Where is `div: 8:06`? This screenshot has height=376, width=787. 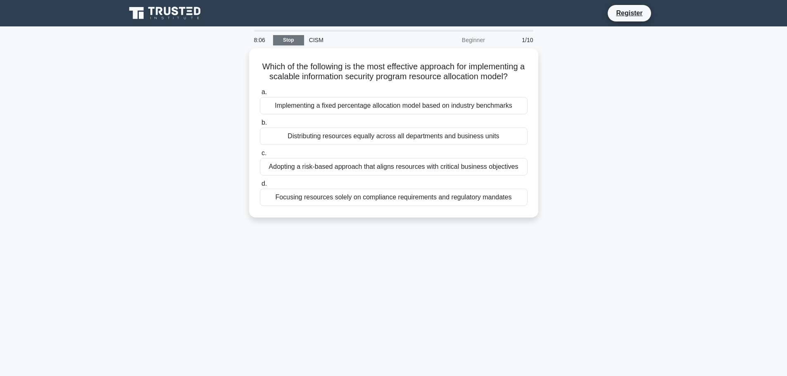
div: 8:06 is located at coordinates (261, 40).